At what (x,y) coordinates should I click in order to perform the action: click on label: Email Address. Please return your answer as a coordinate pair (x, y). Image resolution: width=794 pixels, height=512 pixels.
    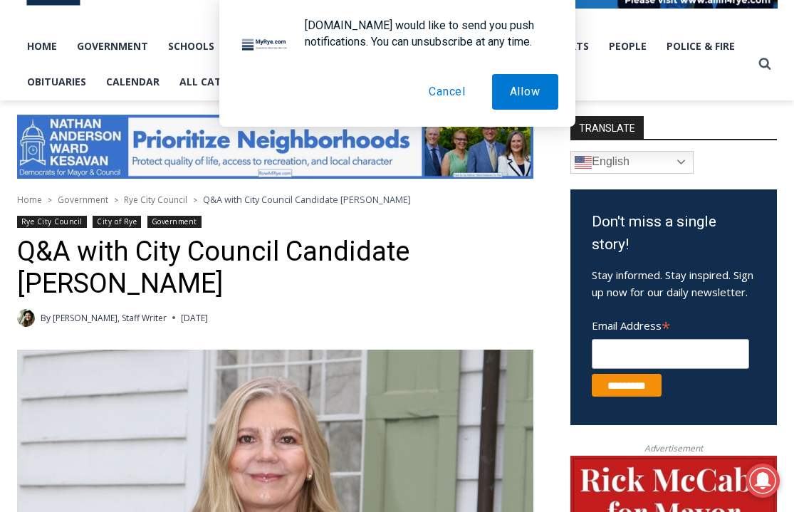
    Looking at the image, I should click on (670, 324).